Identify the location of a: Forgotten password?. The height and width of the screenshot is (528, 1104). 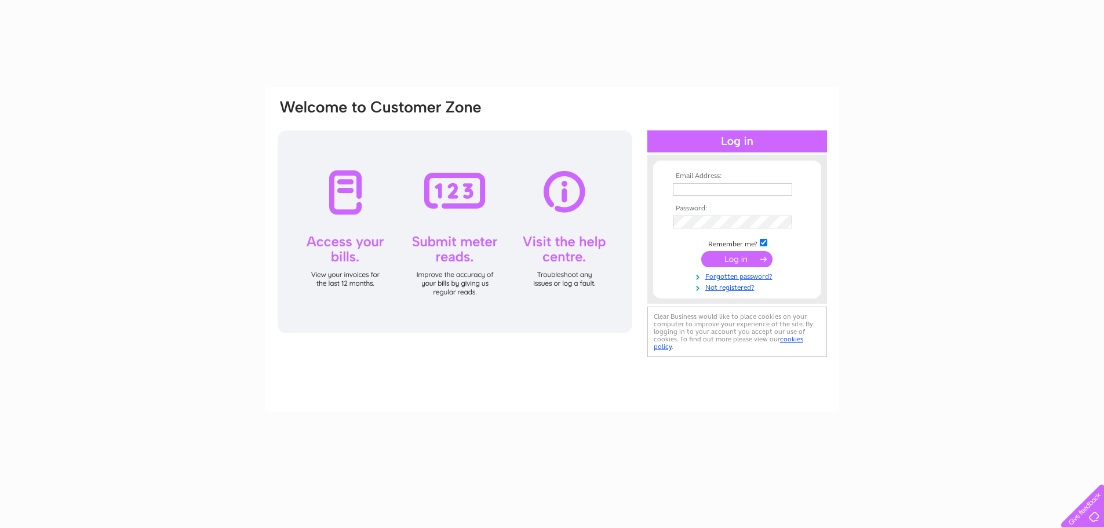
(739, 275).